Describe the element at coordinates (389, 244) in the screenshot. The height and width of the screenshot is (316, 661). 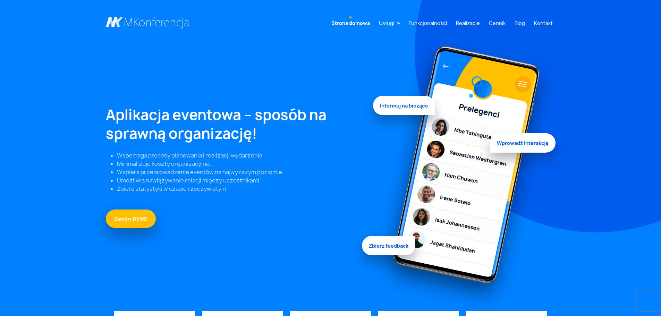
I see `span: Zbierz feedback` at that location.